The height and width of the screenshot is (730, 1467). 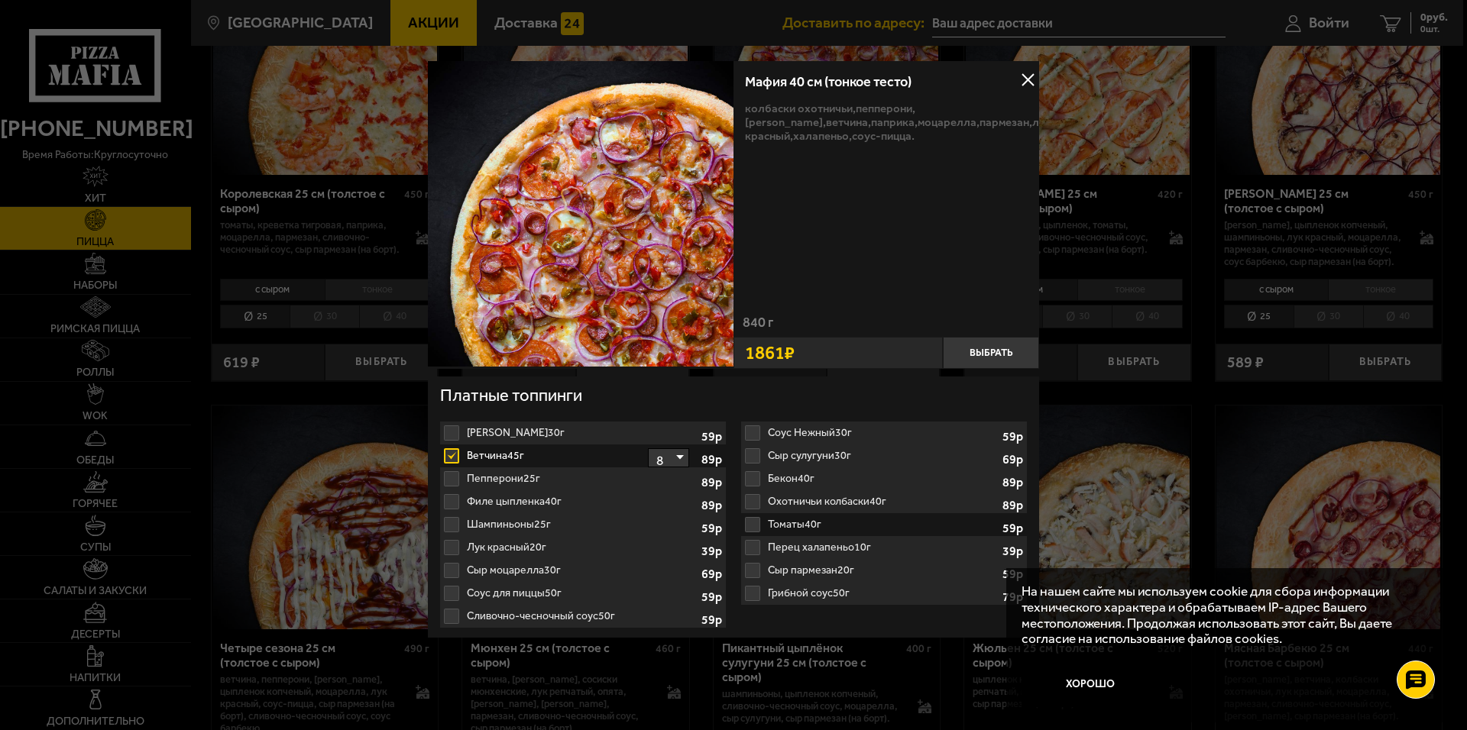 What do you see at coordinates (583, 502) in the screenshot?
I see `li: Филе цыпленка` at bounding box center [583, 502].